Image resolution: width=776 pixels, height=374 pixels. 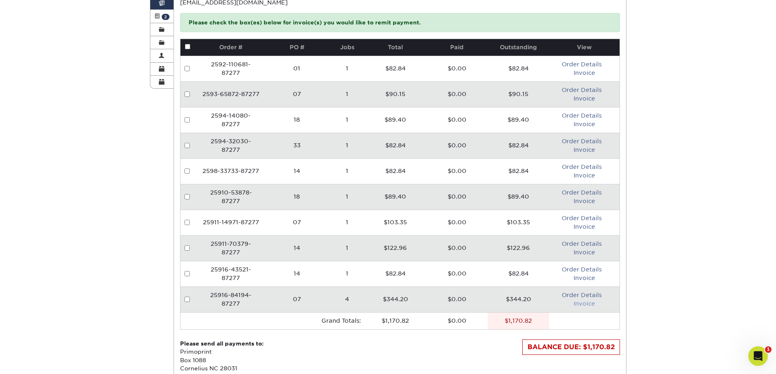 What do you see at coordinates (231, 145) in the screenshot?
I see `td: 2594-32030-87277` at bounding box center [231, 145].